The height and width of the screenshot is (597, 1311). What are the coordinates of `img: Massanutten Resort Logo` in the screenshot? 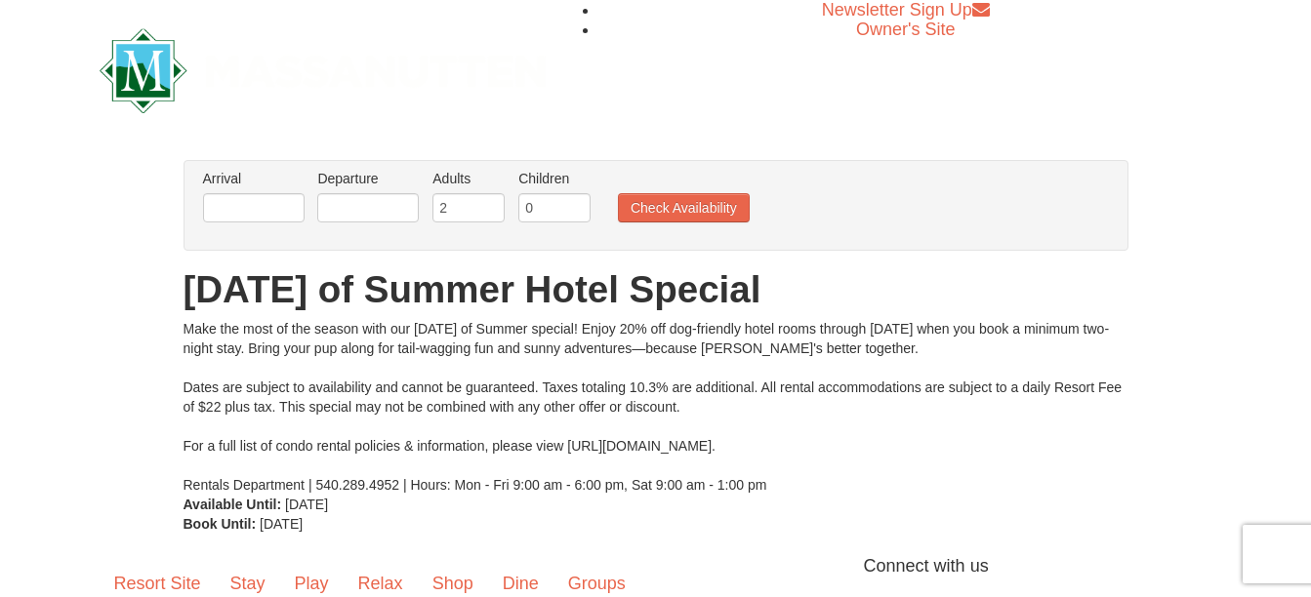 It's located at (323, 70).